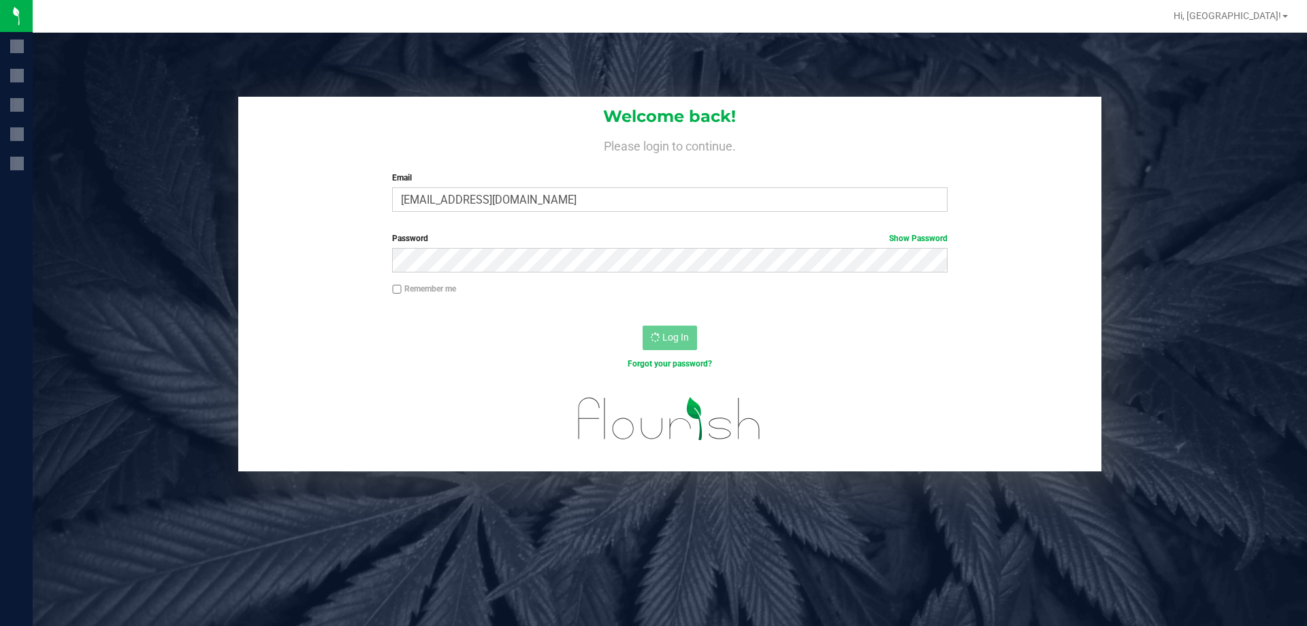 This screenshot has height=626, width=1307. Describe the element at coordinates (669, 178) in the screenshot. I see `label: Email` at that location.